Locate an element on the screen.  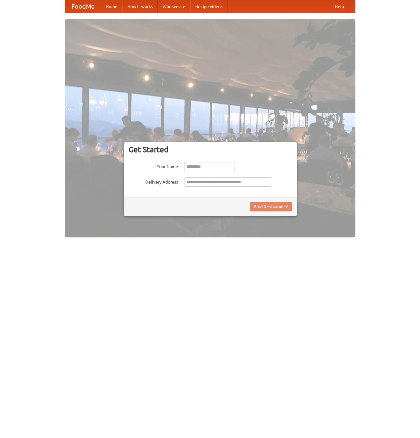
a: Home is located at coordinates (112, 6).